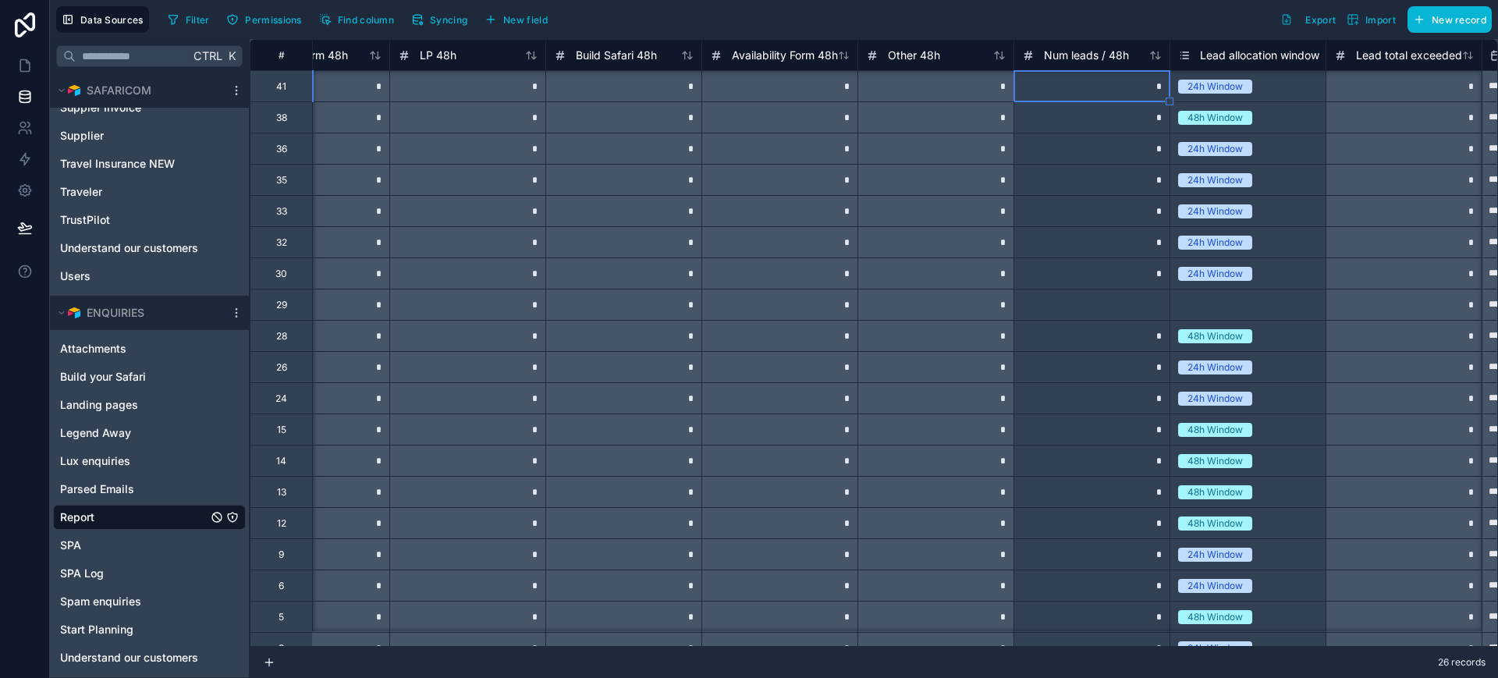 The width and height of the screenshot is (1498, 678). What do you see at coordinates (282, 492) in the screenshot?
I see `div: 13` at bounding box center [282, 492].